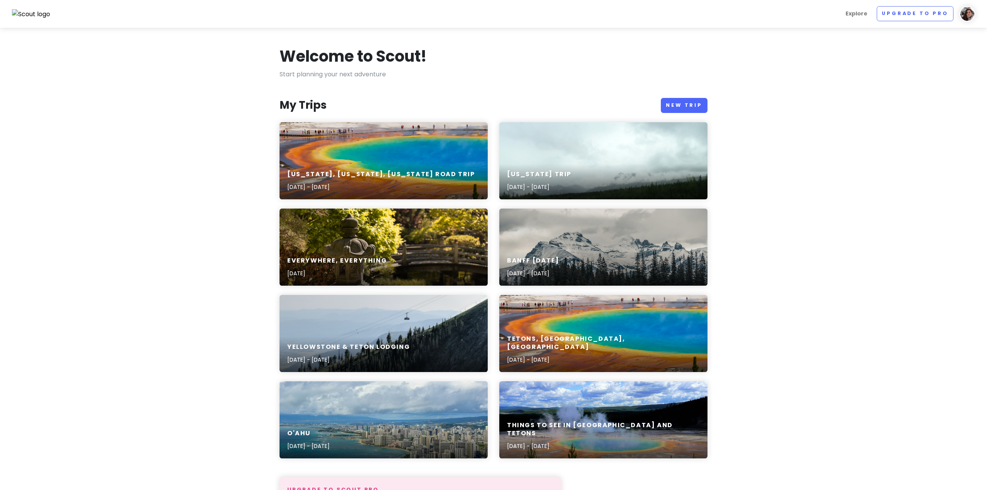 Image resolution: width=987 pixels, height=490 pixels. What do you see at coordinates (353, 56) in the screenshot?
I see `h1: Welcome to Scout!` at bounding box center [353, 56].